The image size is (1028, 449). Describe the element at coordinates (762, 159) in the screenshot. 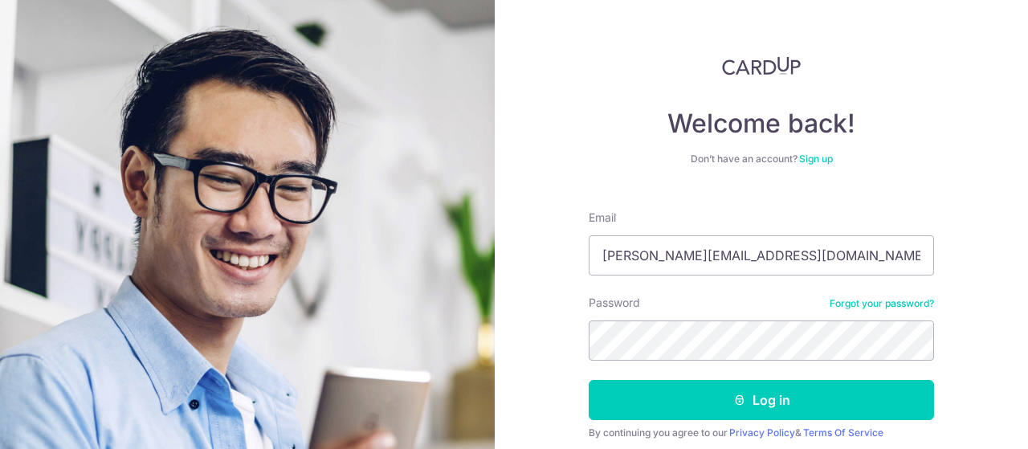

I see `div: Don’t have an account?` at that location.